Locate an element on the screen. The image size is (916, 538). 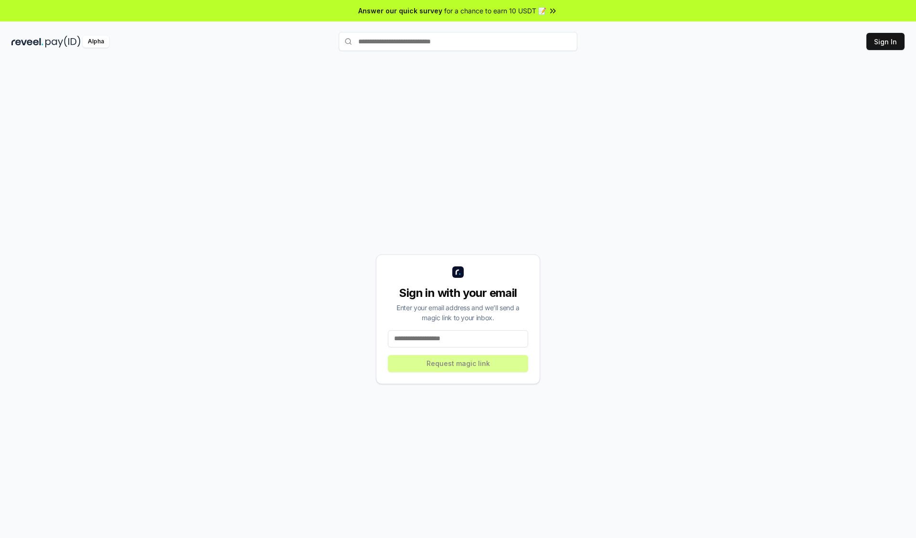
div: Alpha is located at coordinates (96, 41).